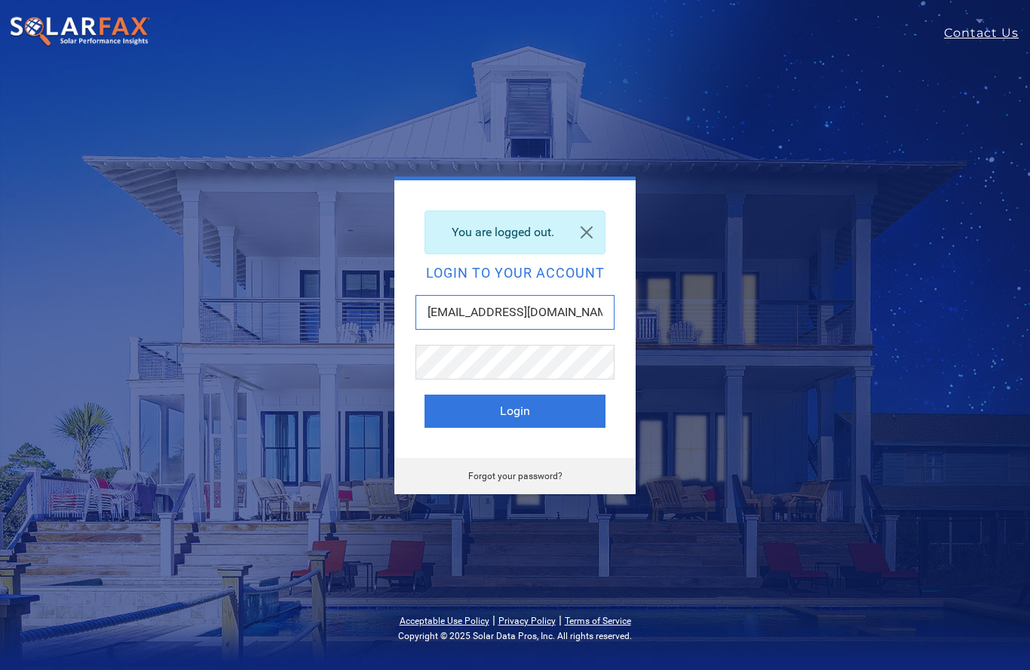  I want to click on a: Terms of Service, so click(598, 621).